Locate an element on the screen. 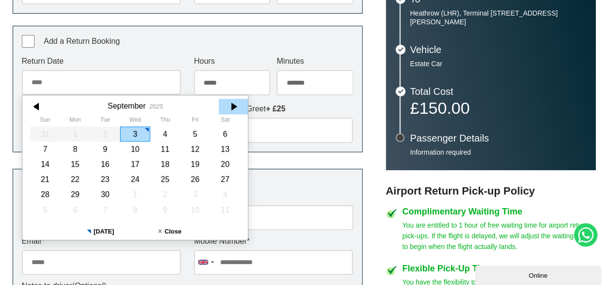  div: United Kingdom: +44 is located at coordinates (206, 262).